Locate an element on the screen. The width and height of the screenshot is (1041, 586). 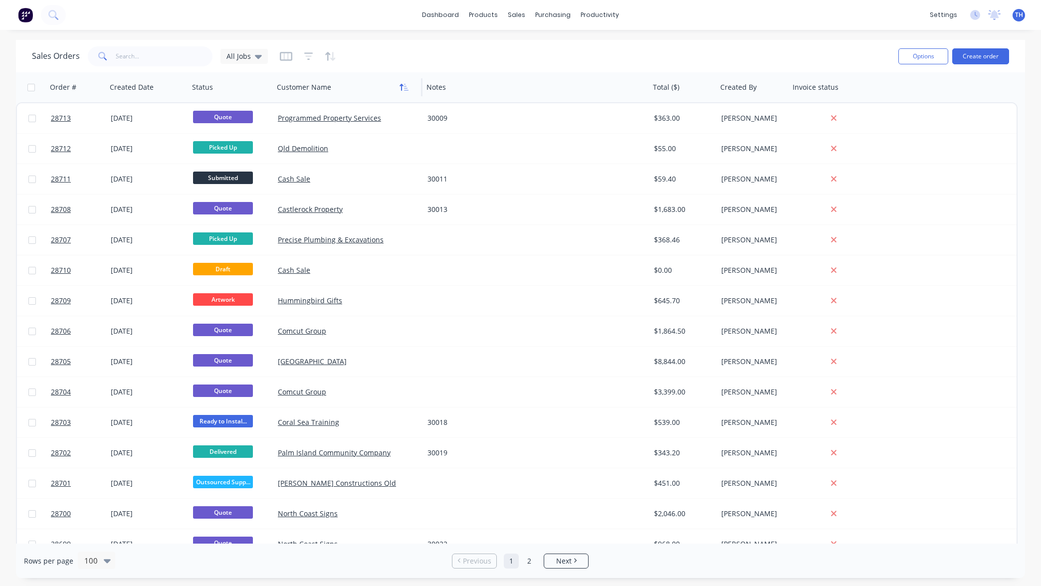
span: Rows per page is located at coordinates (48, 561).